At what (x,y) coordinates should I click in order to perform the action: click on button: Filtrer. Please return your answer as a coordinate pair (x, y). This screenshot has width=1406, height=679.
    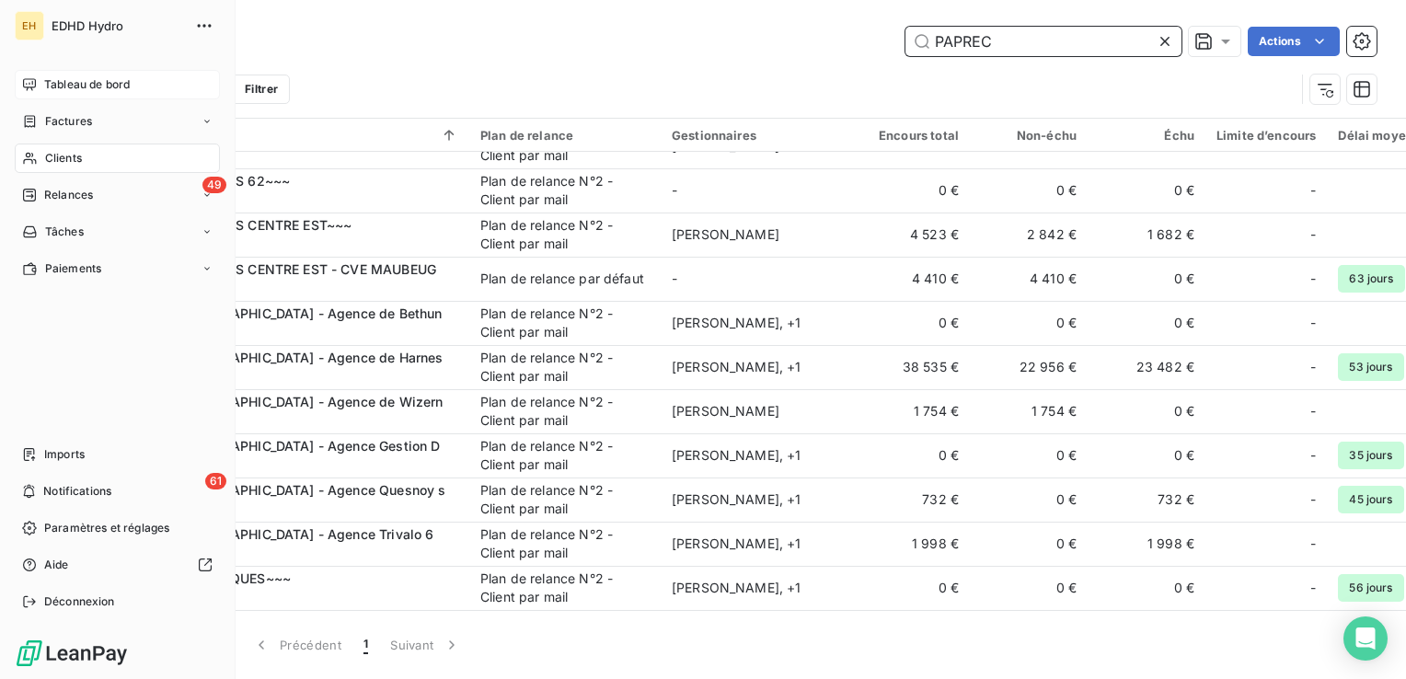
    Looking at the image, I should click on (248, 89).